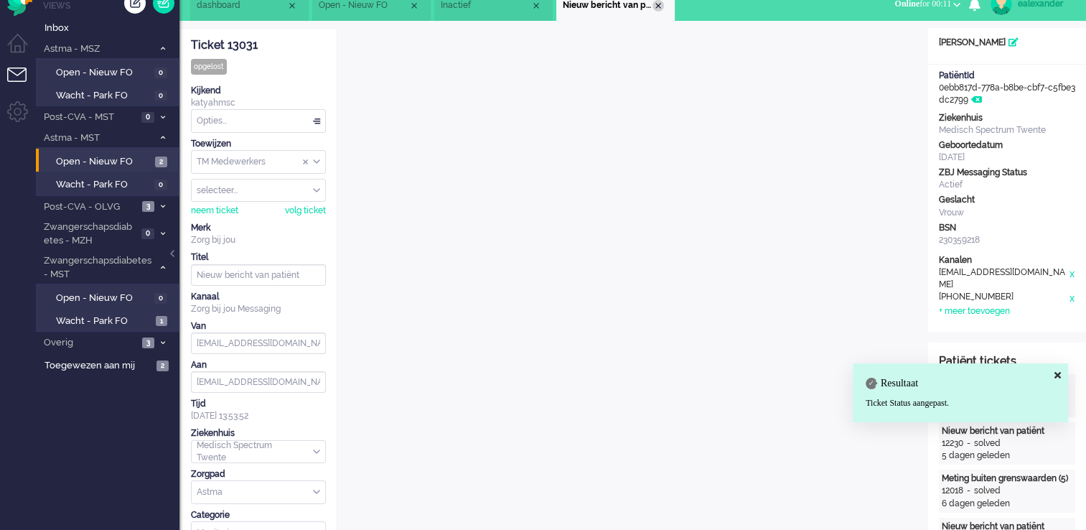  I want to click on div: Assign Group, so click(258, 161).